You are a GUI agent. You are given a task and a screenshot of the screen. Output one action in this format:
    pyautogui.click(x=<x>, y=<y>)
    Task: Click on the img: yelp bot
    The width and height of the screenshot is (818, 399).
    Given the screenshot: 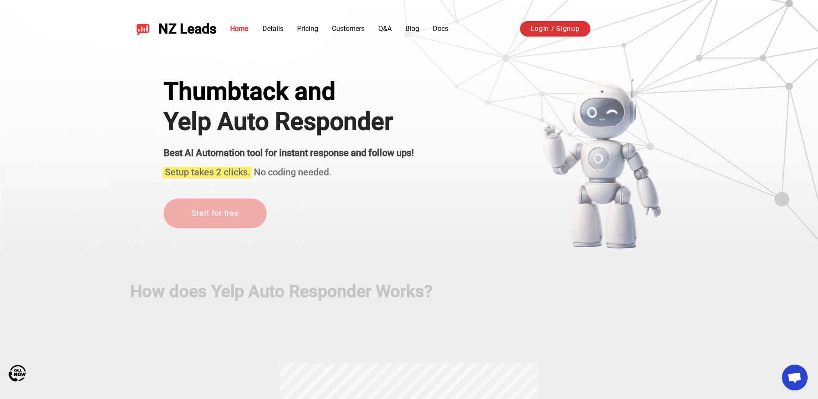 What is the action you would take?
    pyautogui.click(x=602, y=163)
    